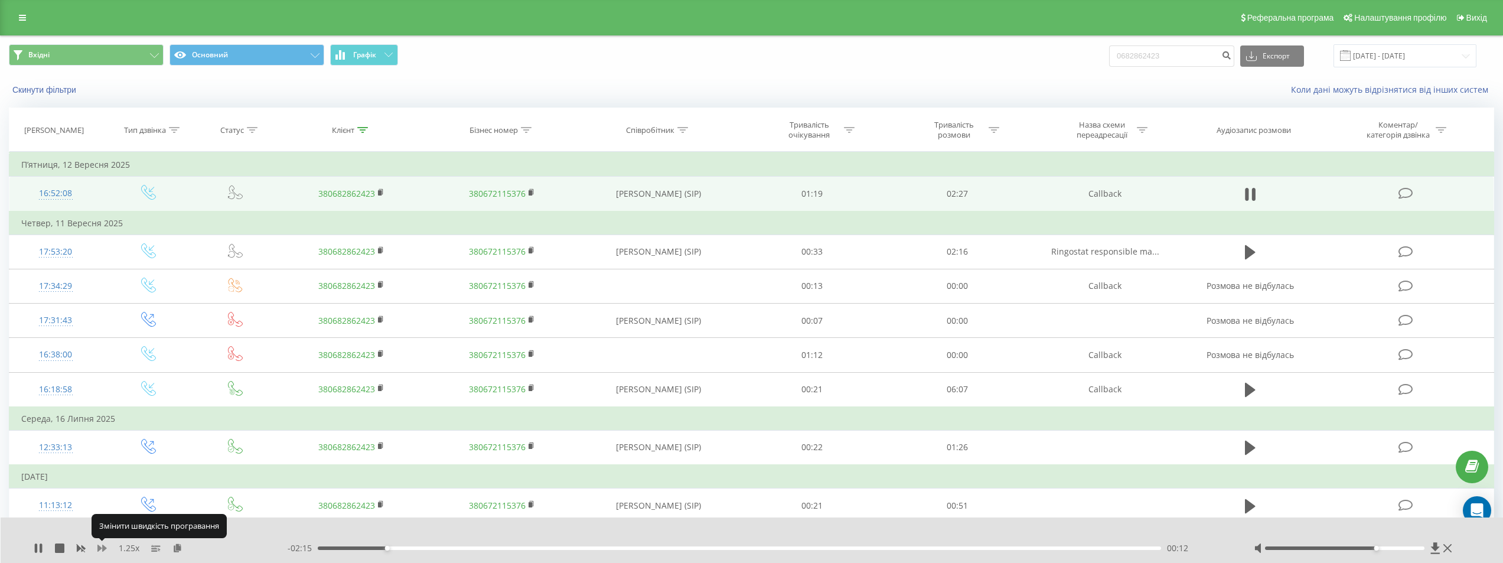  I want to click on div: 11:13:12, so click(56, 505).